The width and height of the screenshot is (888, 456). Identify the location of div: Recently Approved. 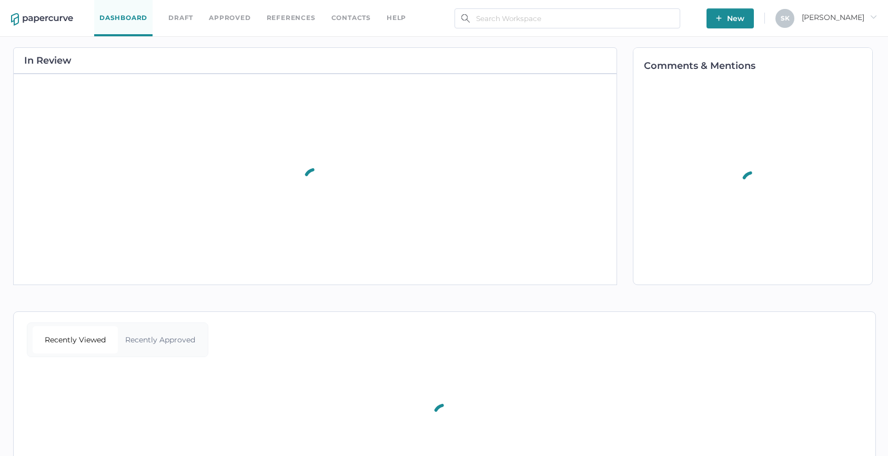
(160, 340).